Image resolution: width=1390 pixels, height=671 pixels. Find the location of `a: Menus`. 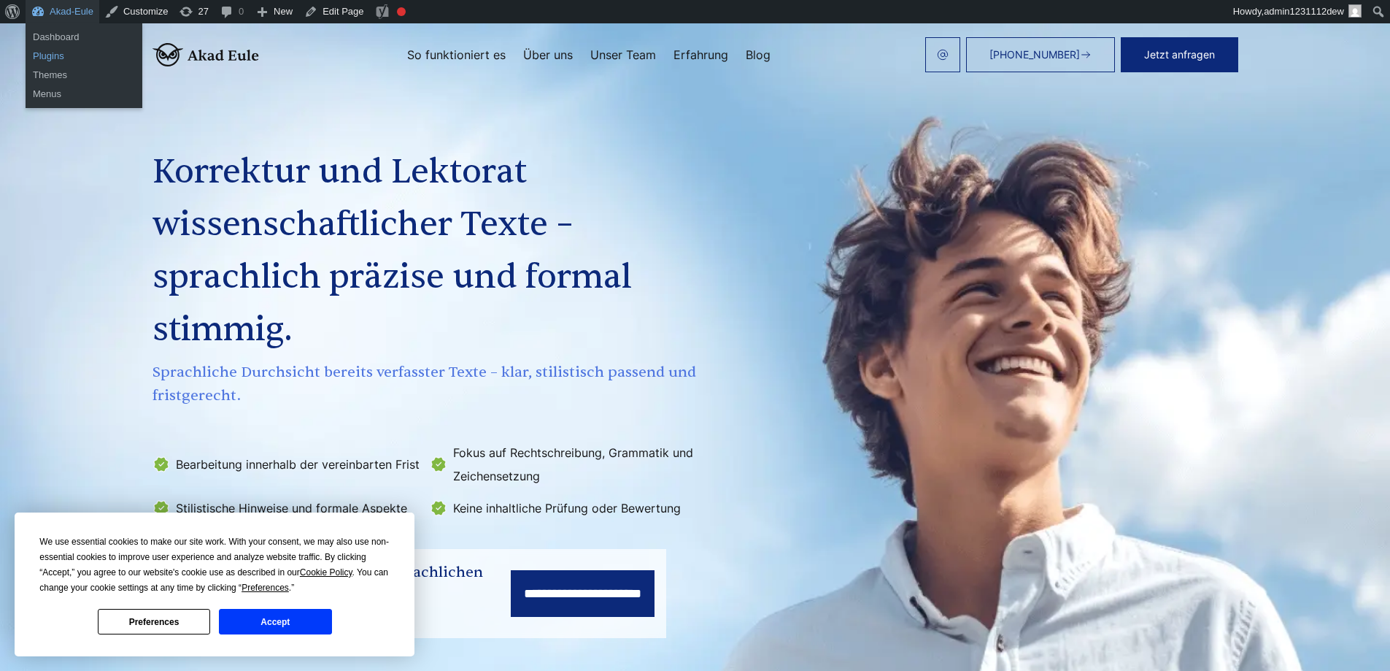

a: Menus is located at coordinates (84, 94).